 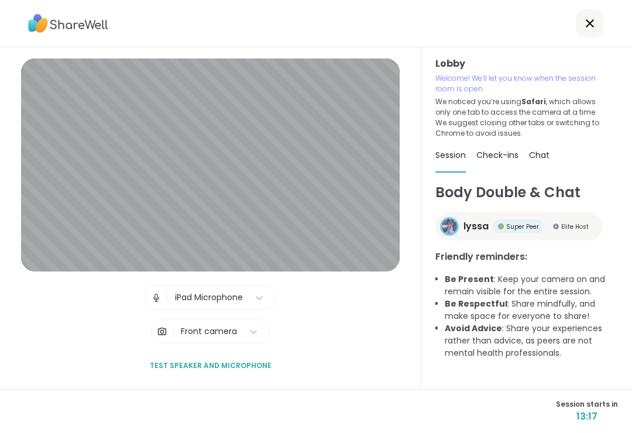 I want to click on span: Chat, so click(x=539, y=155).